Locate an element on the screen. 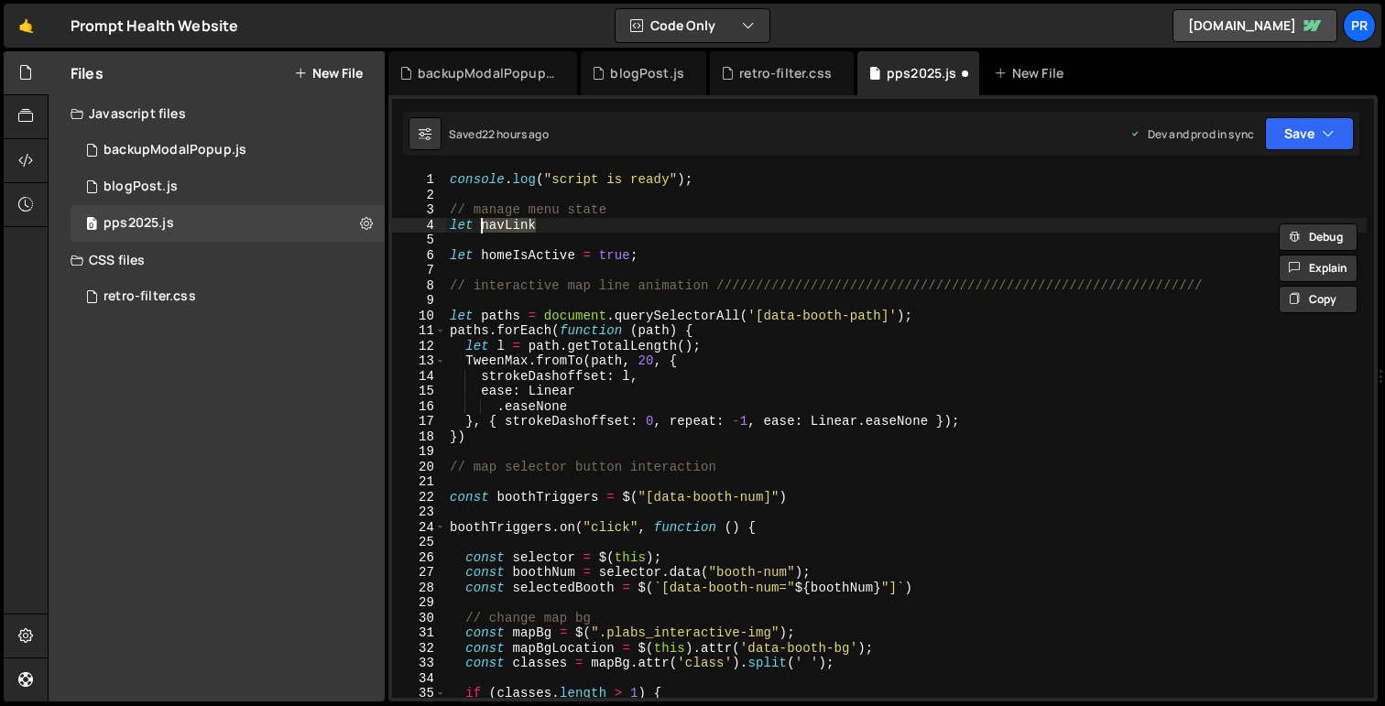 Image resolution: width=1385 pixels, height=706 pixels. div: Javascript files is located at coordinates (216, 114).